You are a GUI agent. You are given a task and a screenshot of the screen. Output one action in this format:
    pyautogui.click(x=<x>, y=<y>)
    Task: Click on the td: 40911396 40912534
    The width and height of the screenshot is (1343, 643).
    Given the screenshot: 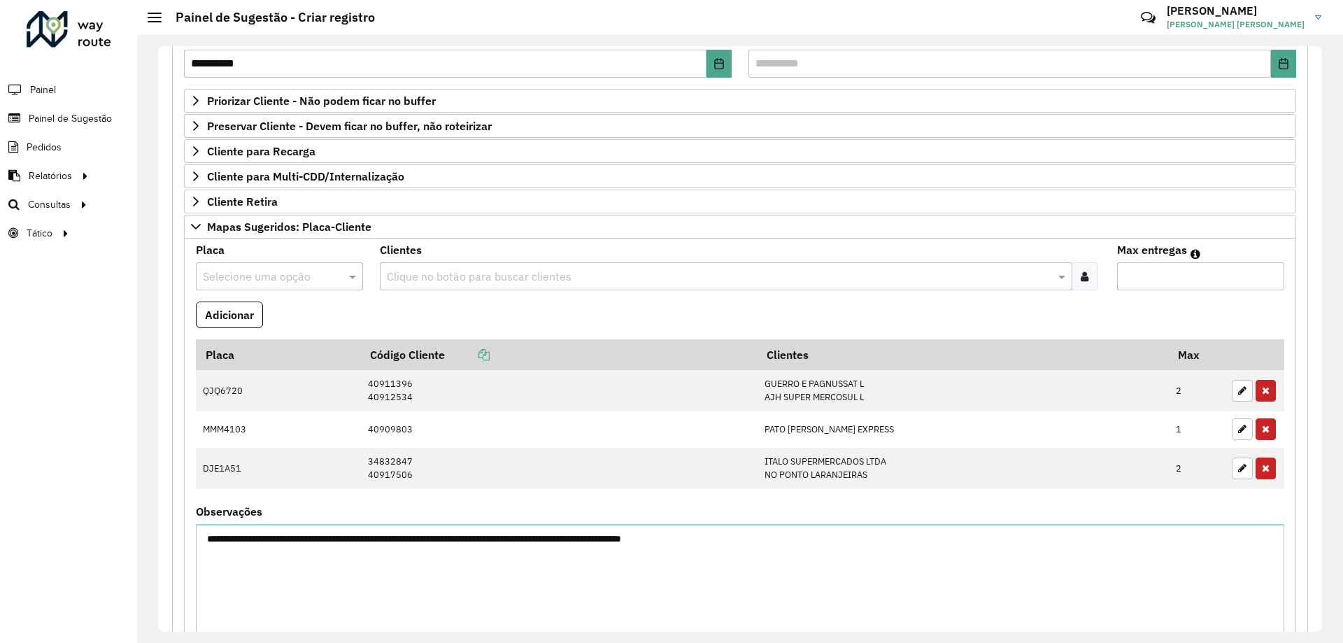 What is the action you would take?
    pyautogui.click(x=559, y=390)
    